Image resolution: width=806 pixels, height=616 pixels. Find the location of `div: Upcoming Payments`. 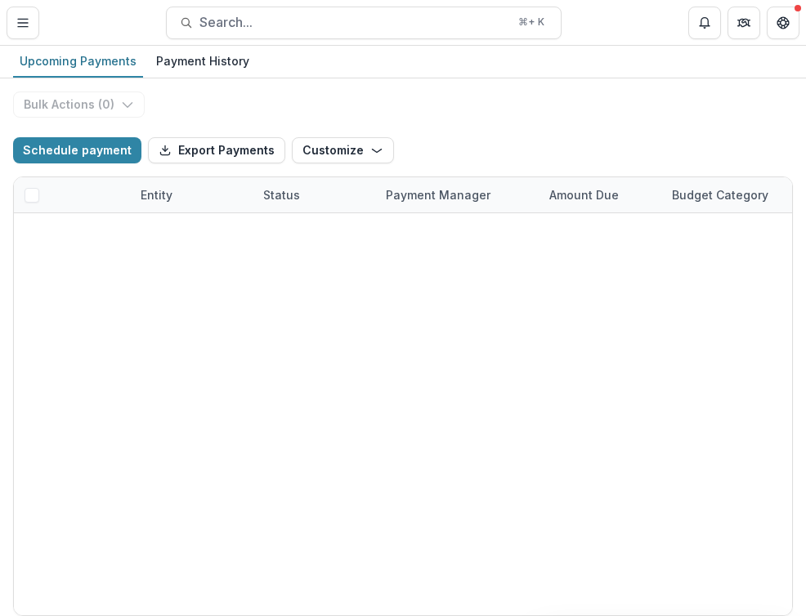

div: Upcoming Payments is located at coordinates (78, 60).